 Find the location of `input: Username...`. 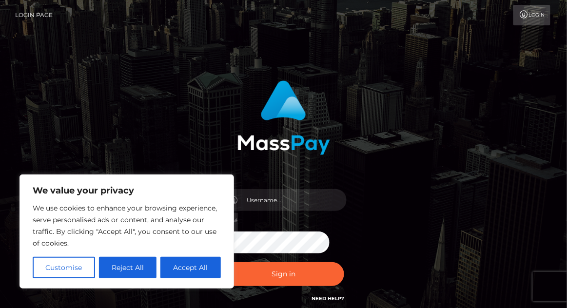

input: Username... is located at coordinates (293, 200).